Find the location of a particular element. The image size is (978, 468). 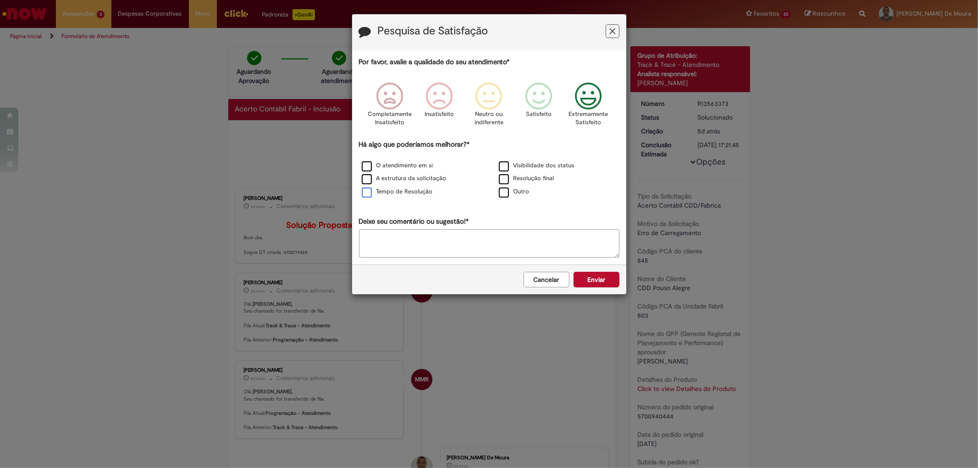

div: Extremamente Satisfeito is located at coordinates (588, 107).